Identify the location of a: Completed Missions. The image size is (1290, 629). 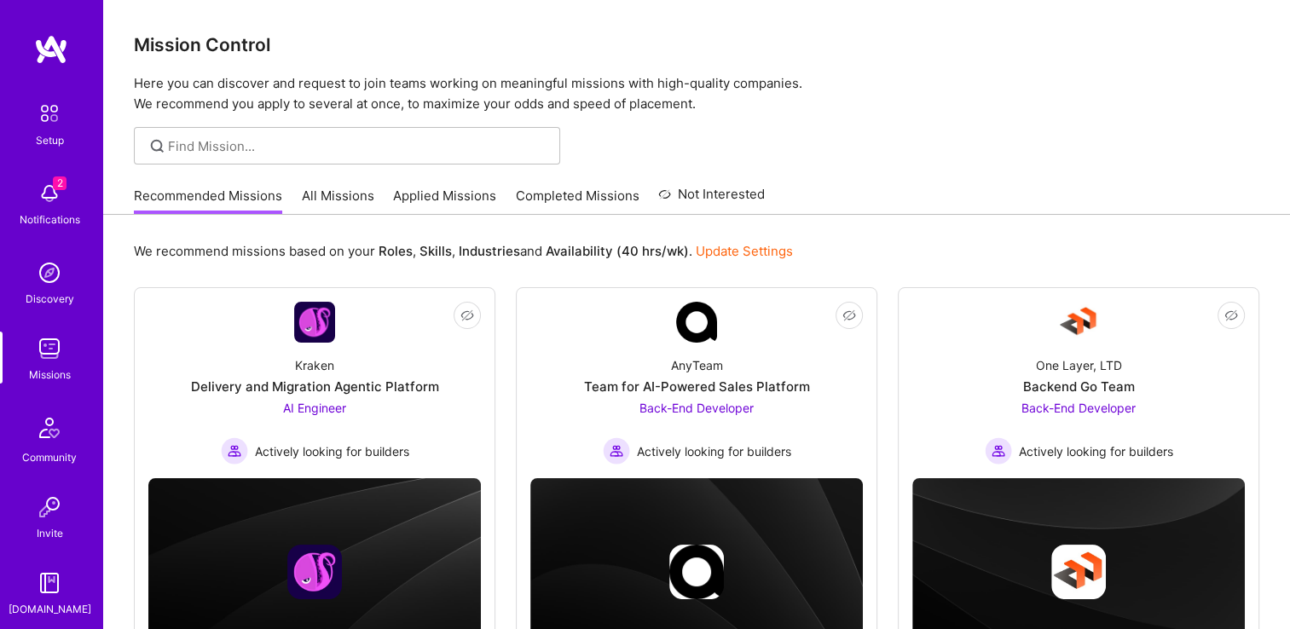
(577, 200).